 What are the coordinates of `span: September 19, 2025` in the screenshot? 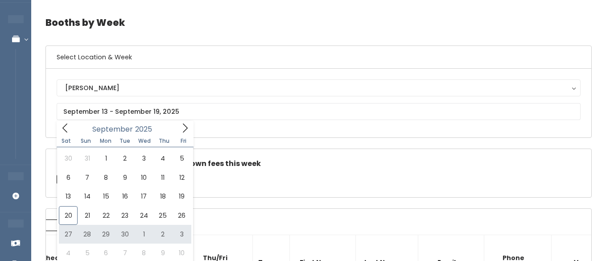 It's located at (181, 196).